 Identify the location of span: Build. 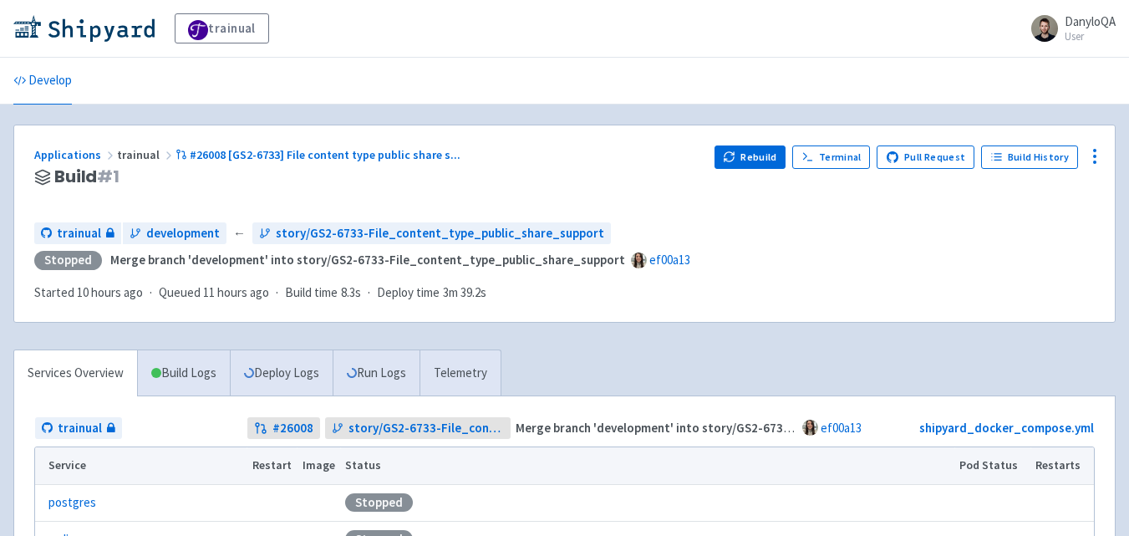
(87, 176).